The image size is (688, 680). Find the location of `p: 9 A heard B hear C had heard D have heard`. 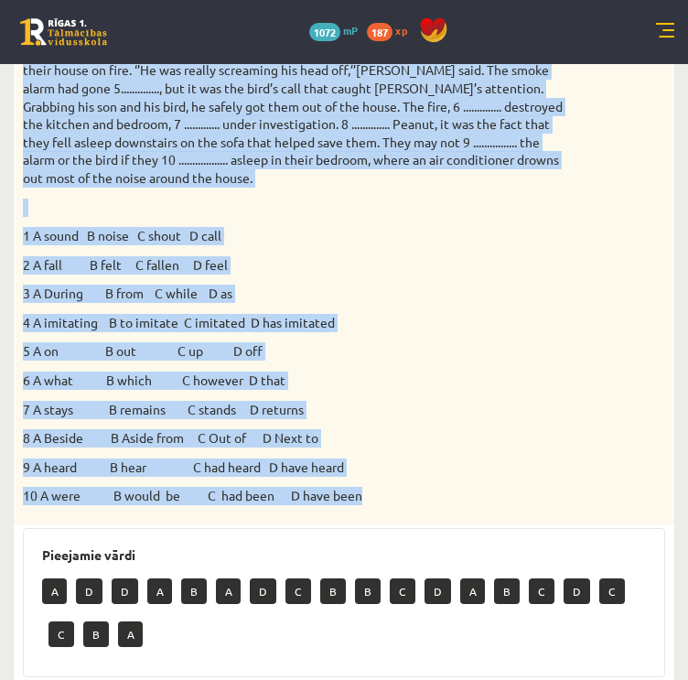

p: 9 A heard B hear C had heard D have heard is located at coordinates (298, 468).